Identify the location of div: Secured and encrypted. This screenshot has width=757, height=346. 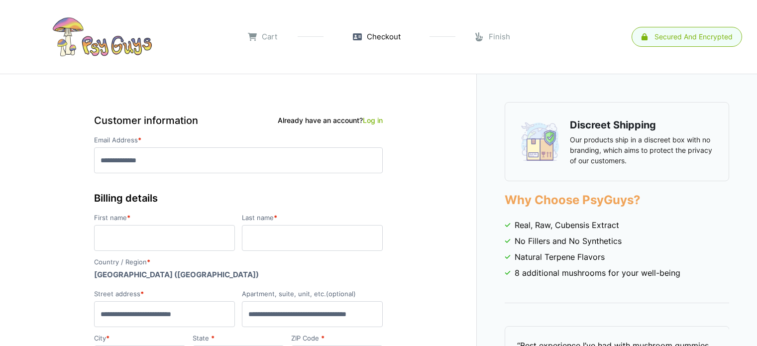
(693, 37).